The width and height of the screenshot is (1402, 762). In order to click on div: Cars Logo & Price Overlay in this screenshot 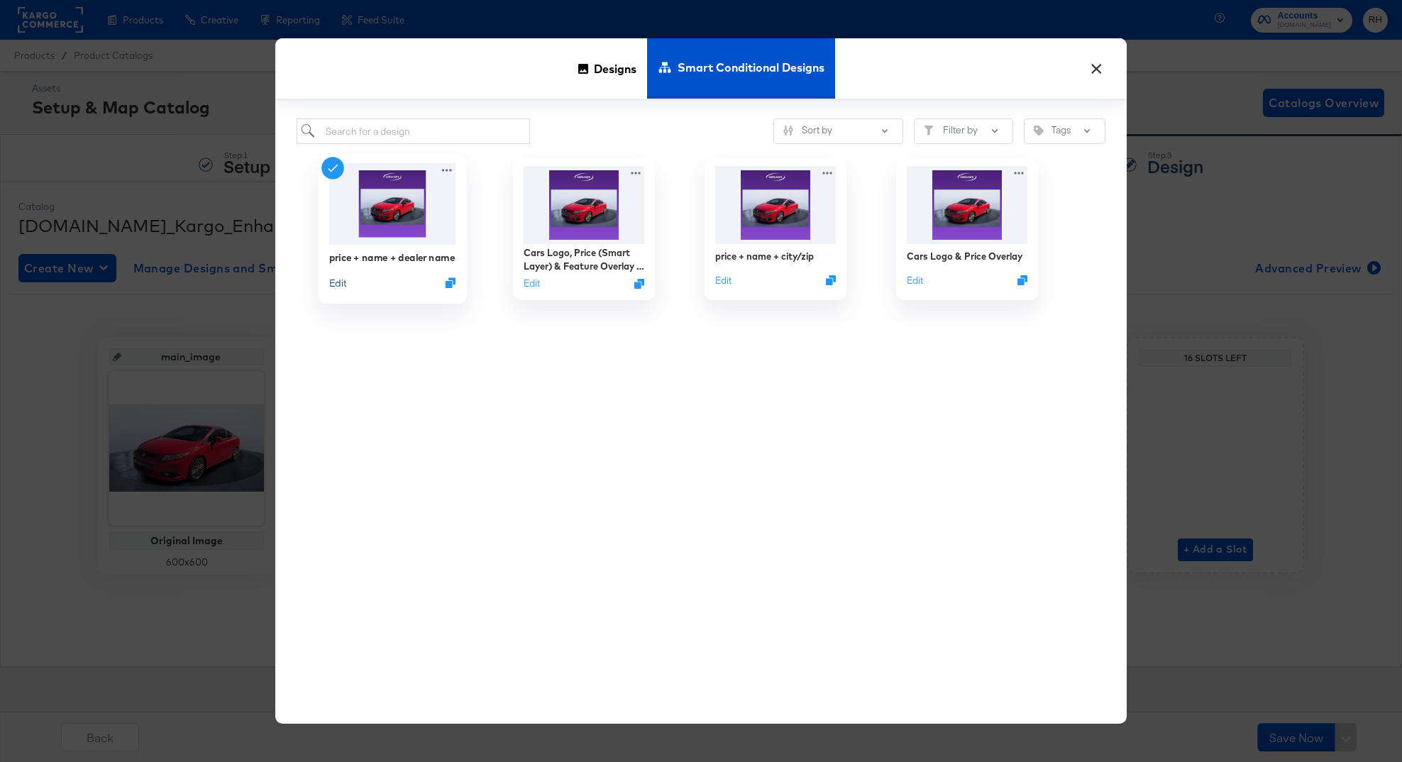, I will do `click(964, 256)`.